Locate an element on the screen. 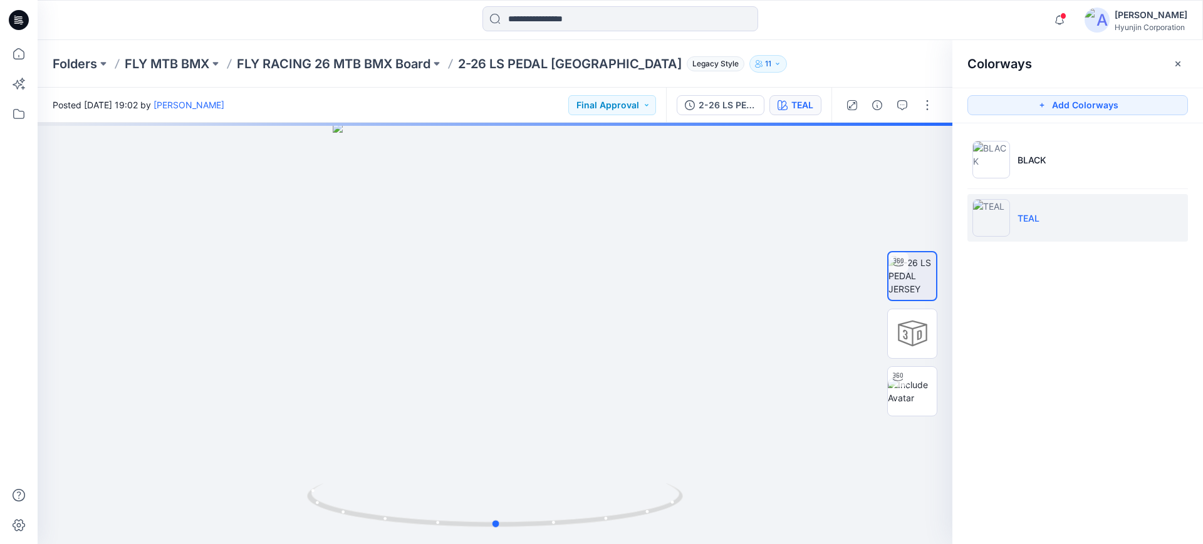  img: 2-26 LS PEDAL JERSEY is located at coordinates (912, 276).